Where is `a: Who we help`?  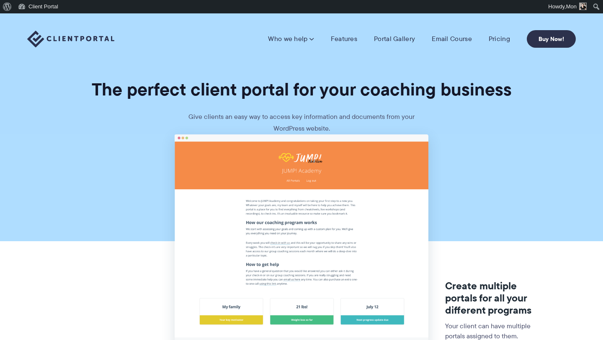 a: Who we help is located at coordinates (291, 39).